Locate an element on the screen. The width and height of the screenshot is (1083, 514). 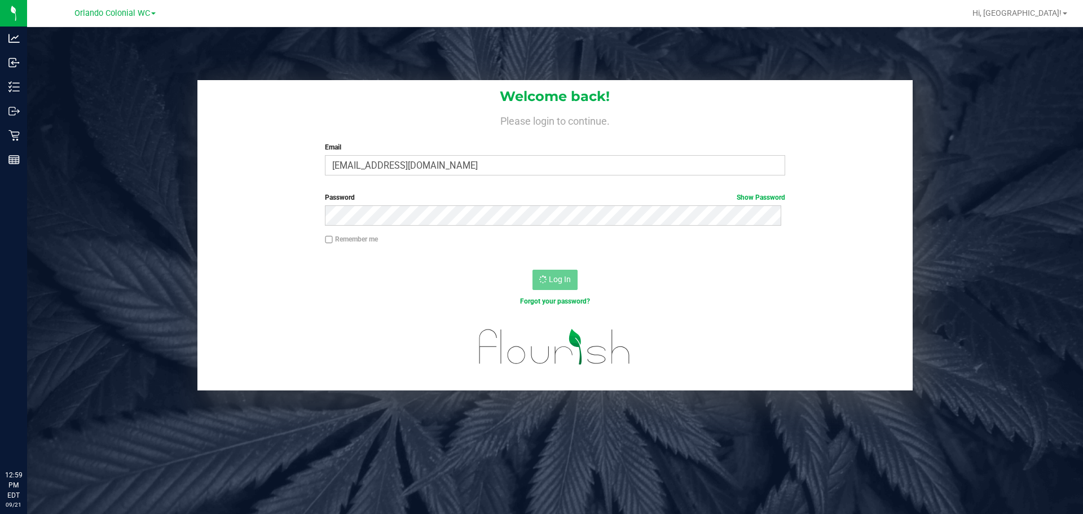
inline-svg: Analytics is located at coordinates (14, 38).